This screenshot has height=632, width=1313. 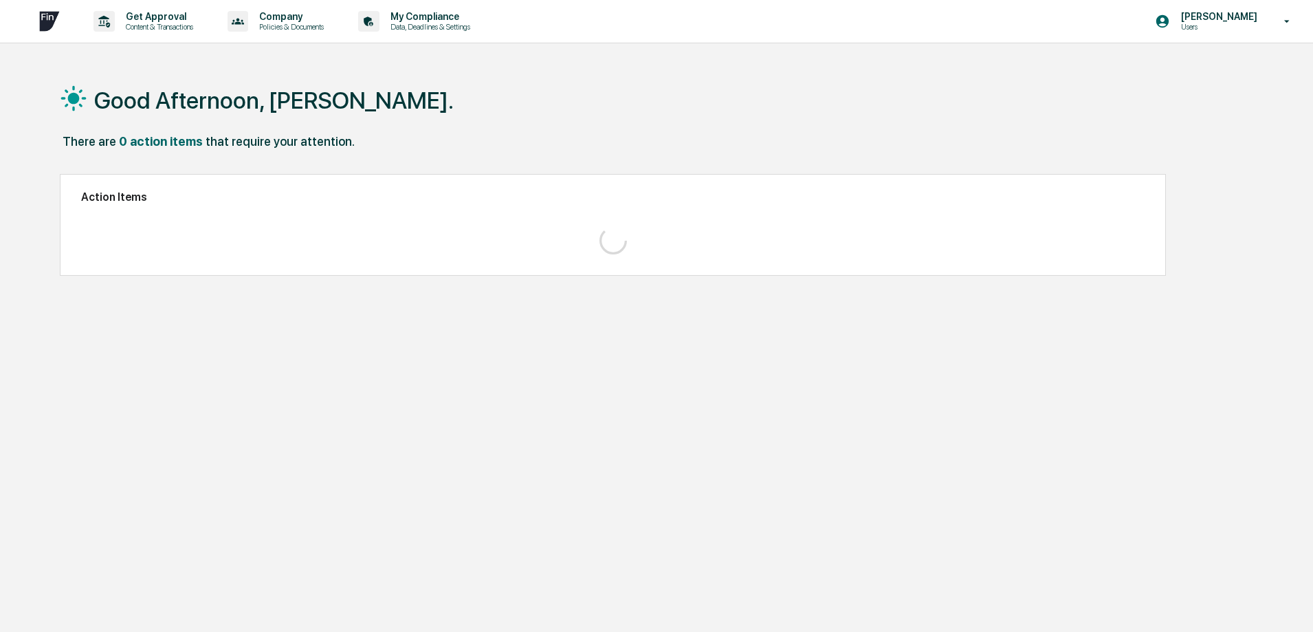 I want to click on h2: Action Items, so click(x=613, y=197).